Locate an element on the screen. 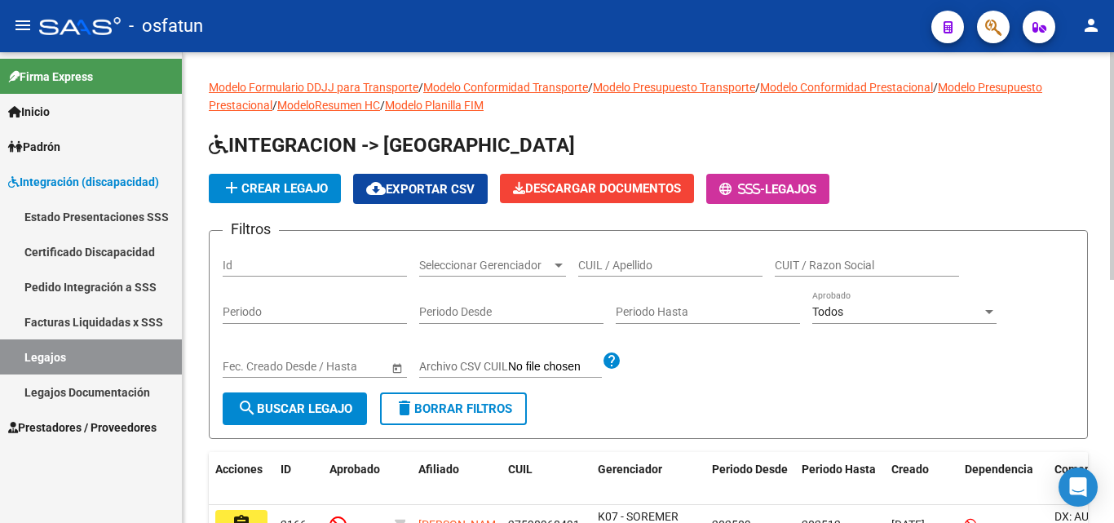 The image size is (1114, 523). div: Open Intercom Messenger is located at coordinates (1078, 487).